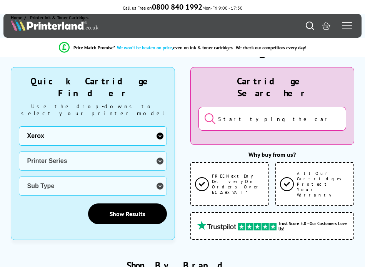  Describe the element at coordinates (97, 26) in the screenshot. I see `a: Printerland Logo` at that location.